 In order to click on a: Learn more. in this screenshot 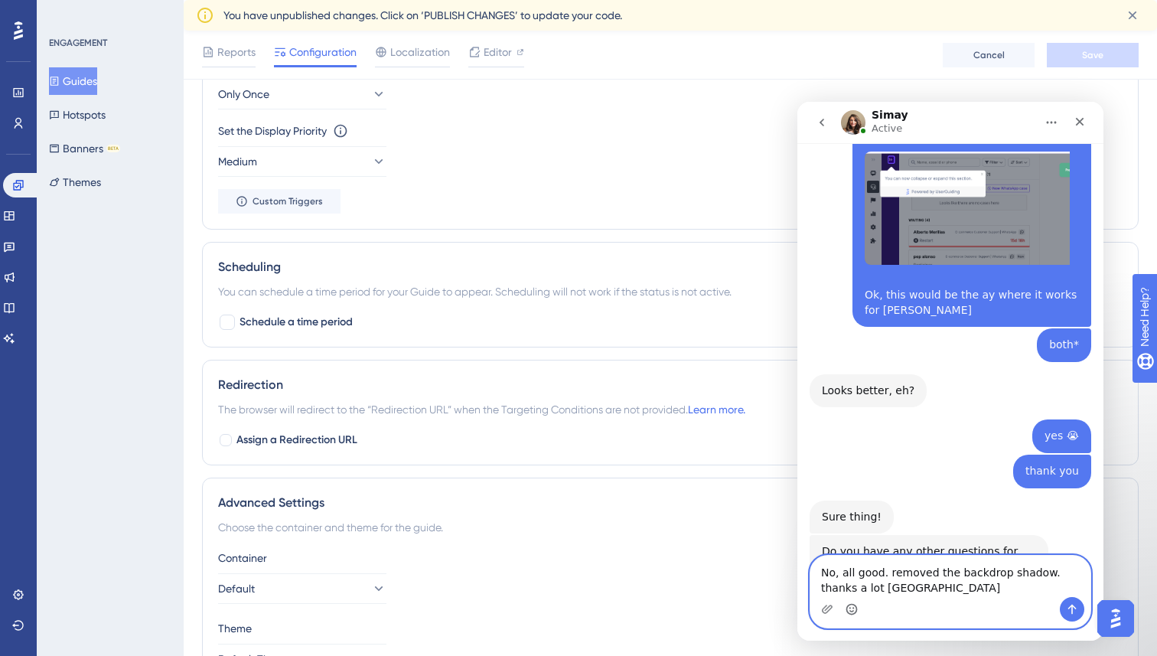, I will do `click(716, 409)`.